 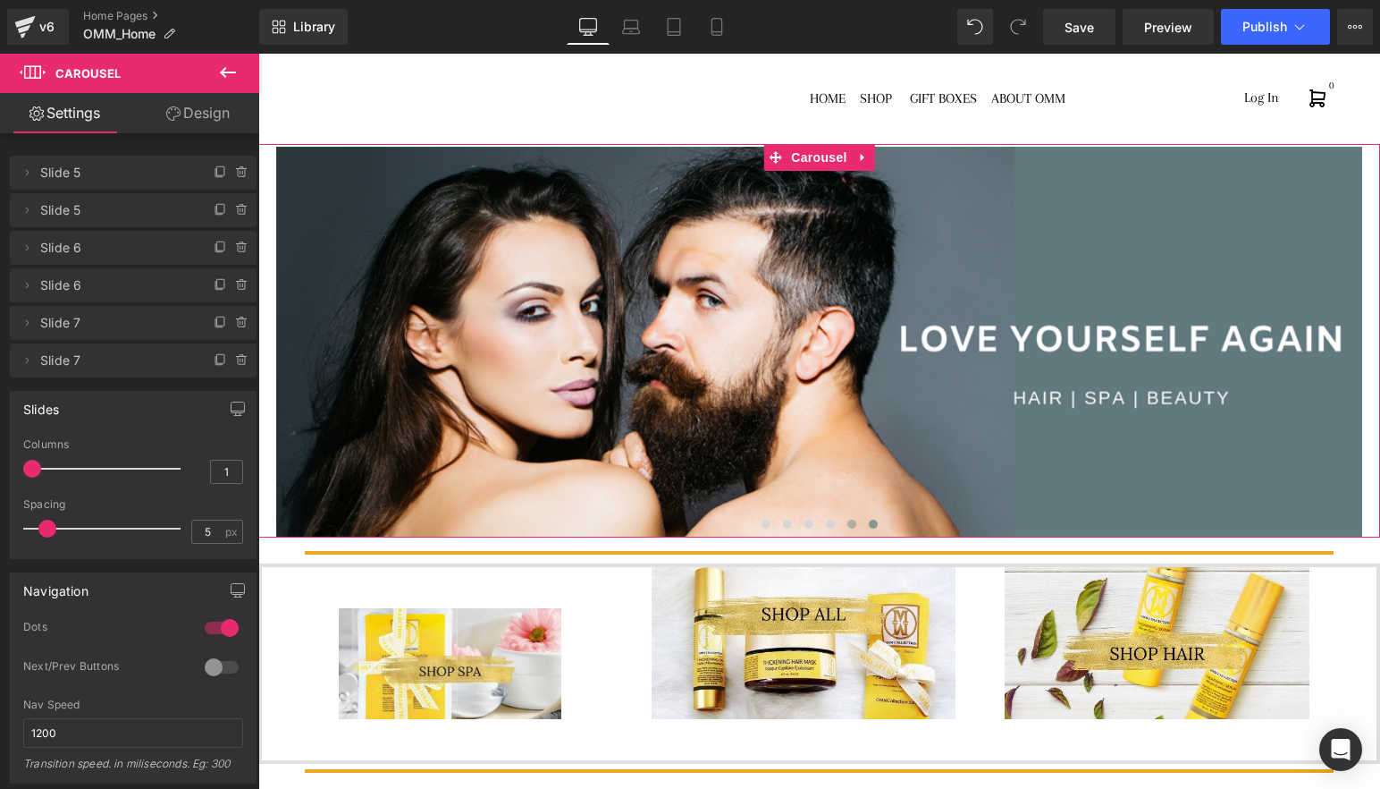 I want to click on div: Navigation, so click(x=55, y=586).